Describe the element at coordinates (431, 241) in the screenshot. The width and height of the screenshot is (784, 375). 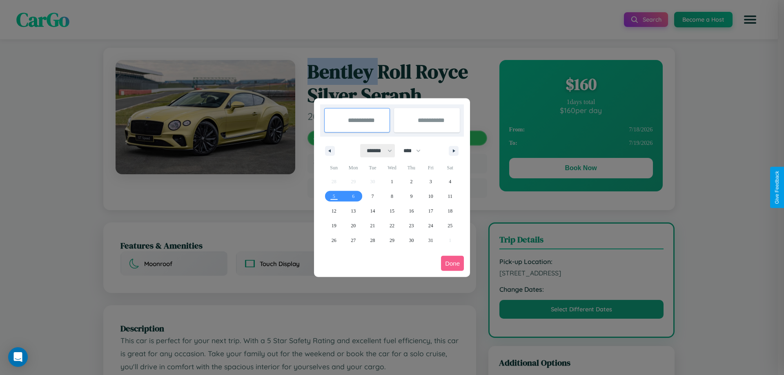
I see `span: 31` at that location.